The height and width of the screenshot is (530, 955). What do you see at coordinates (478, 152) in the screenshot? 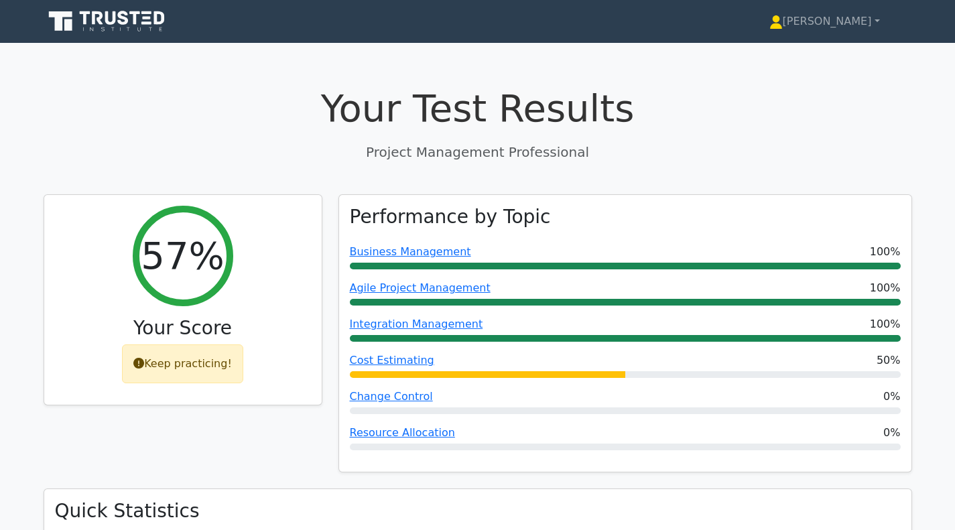
I see `p: Project Management Professional` at bounding box center [478, 152].